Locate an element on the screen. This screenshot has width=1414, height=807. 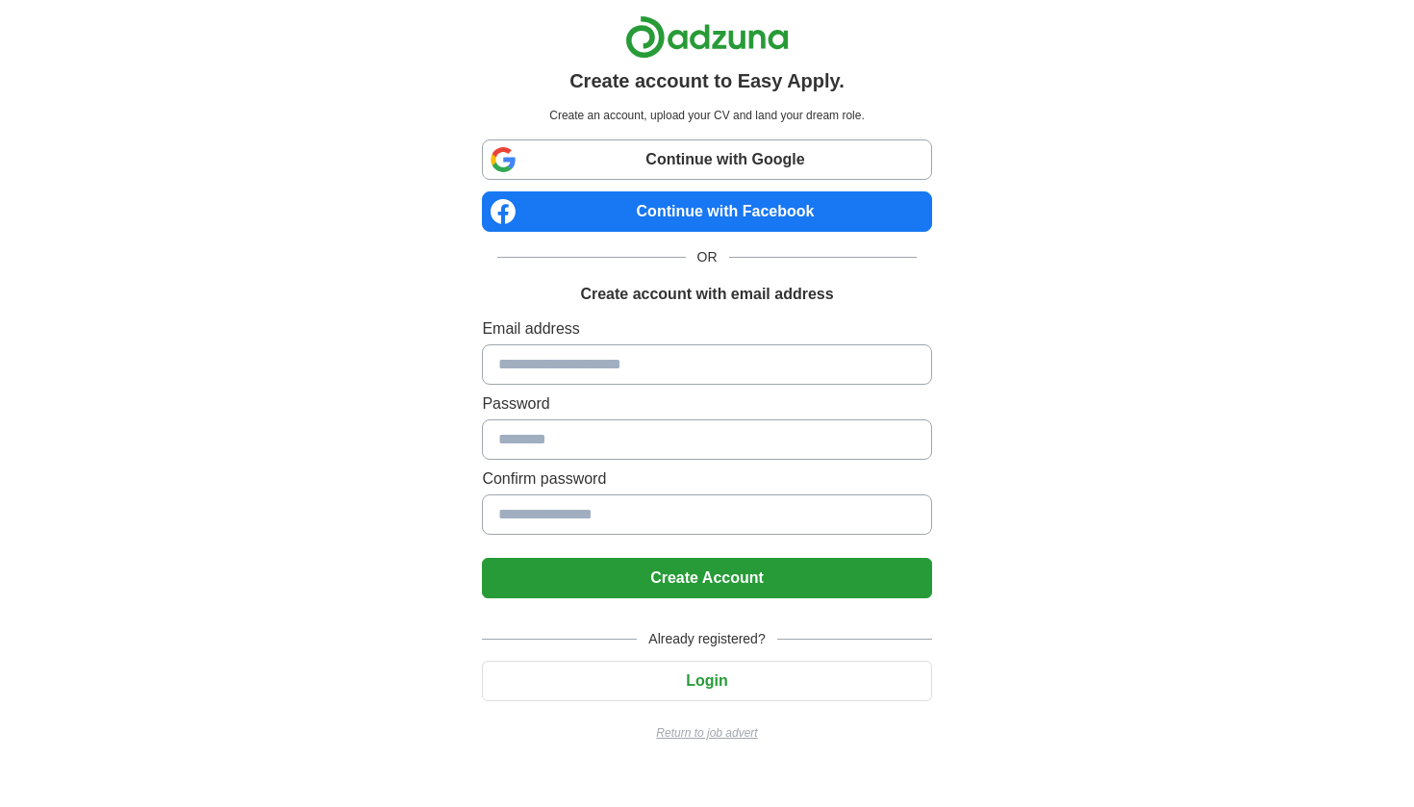
a: Continue with Facebook is located at coordinates (706, 212).